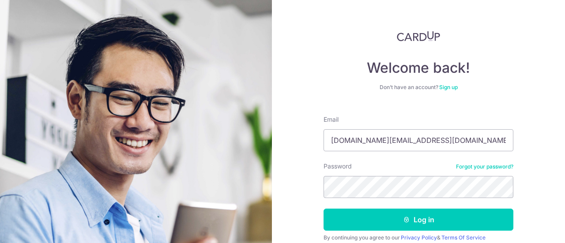 The image size is (565, 243). I want to click on a: Forgot your password?, so click(484, 167).